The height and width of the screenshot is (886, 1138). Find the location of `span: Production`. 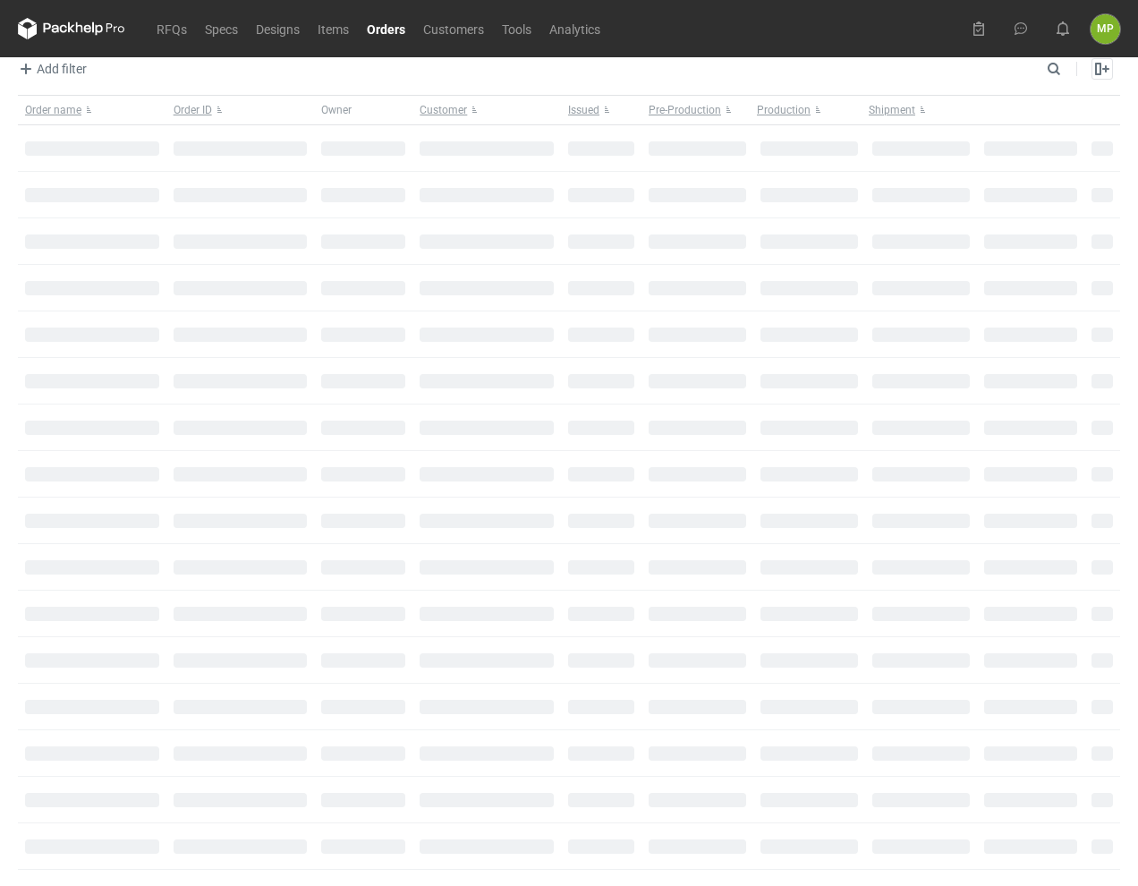

span: Production is located at coordinates (784, 110).